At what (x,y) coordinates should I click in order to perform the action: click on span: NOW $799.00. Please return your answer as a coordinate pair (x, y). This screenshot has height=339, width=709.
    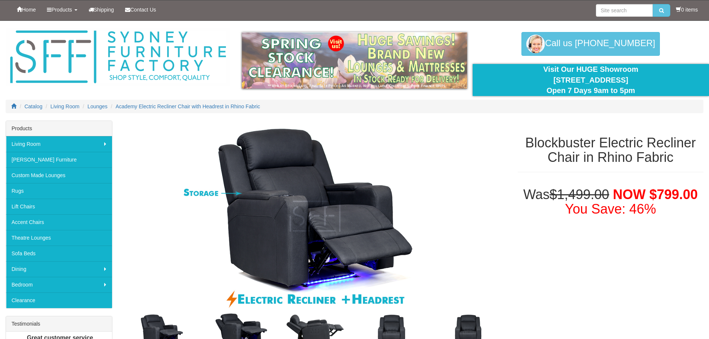
    Looking at the image, I should click on (655, 194).